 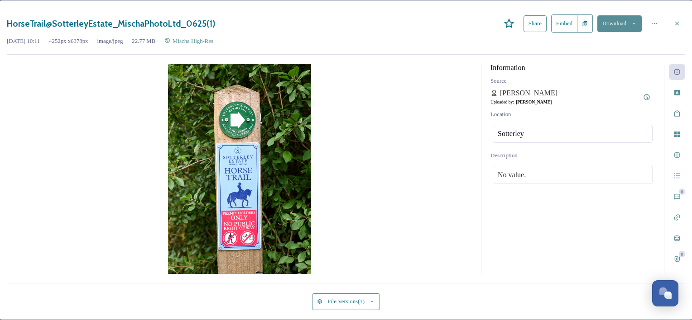 What do you see at coordinates (498, 81) in the screenshot?
I see `span: Source` at bounding box center [498, 81].